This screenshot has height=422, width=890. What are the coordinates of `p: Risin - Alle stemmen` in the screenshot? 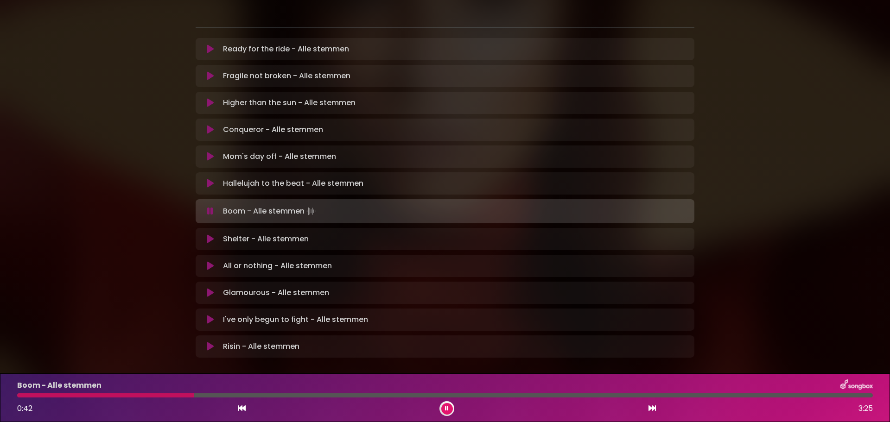 It's located at (261, 347).